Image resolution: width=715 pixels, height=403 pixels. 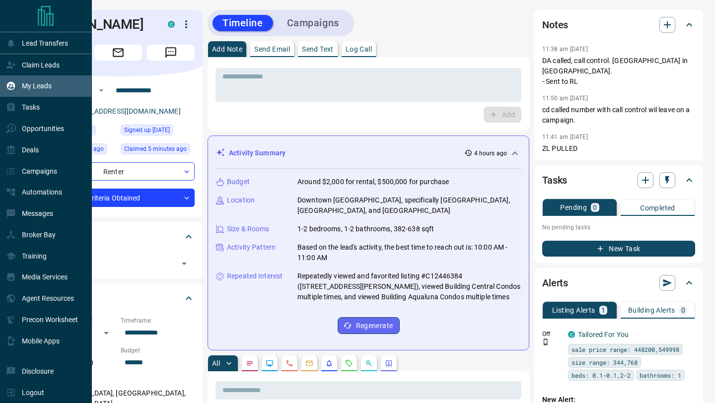 I want to click on svg: Agent Actions, so click(x=389, y=363).